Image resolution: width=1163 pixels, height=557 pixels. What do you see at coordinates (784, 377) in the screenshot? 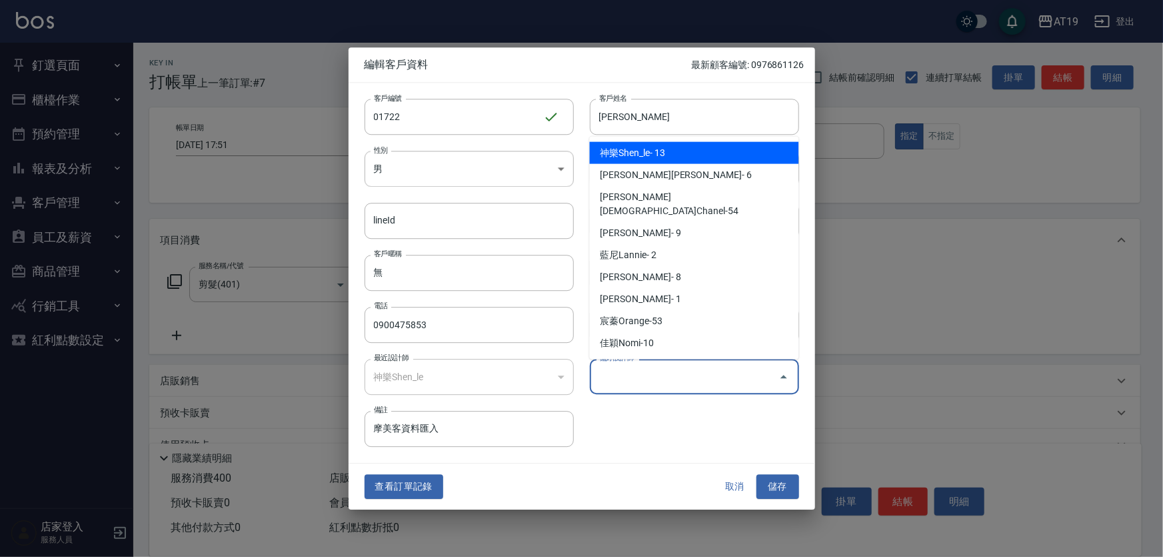
I see `button: Close` at bounding box center [784, 377].